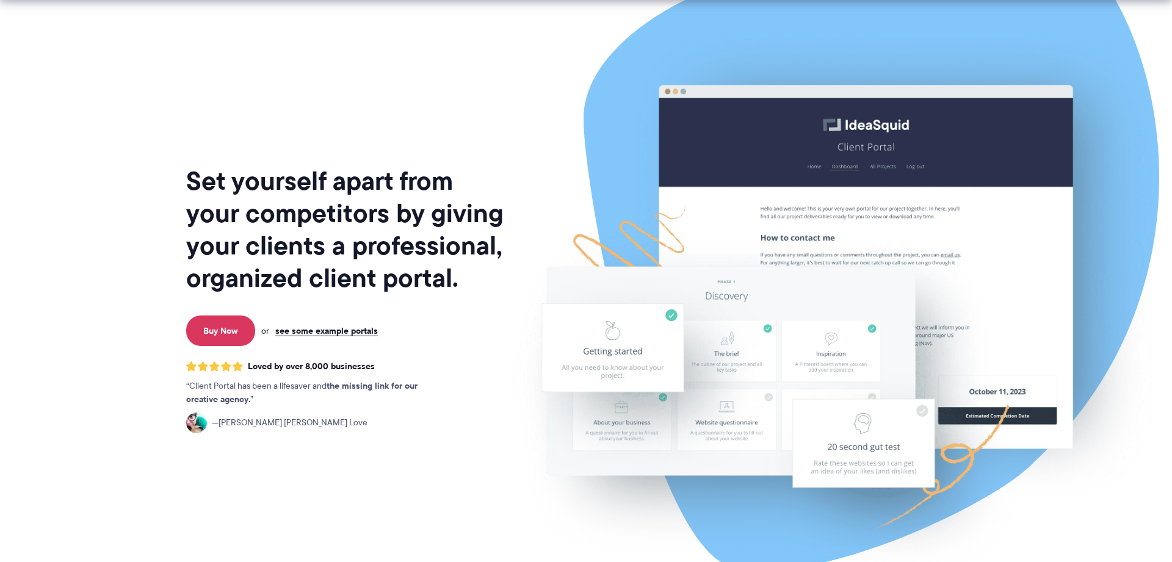 This screenshot has width=1172, height=562. I want to click on a: Buy Now, so click(220, 331).